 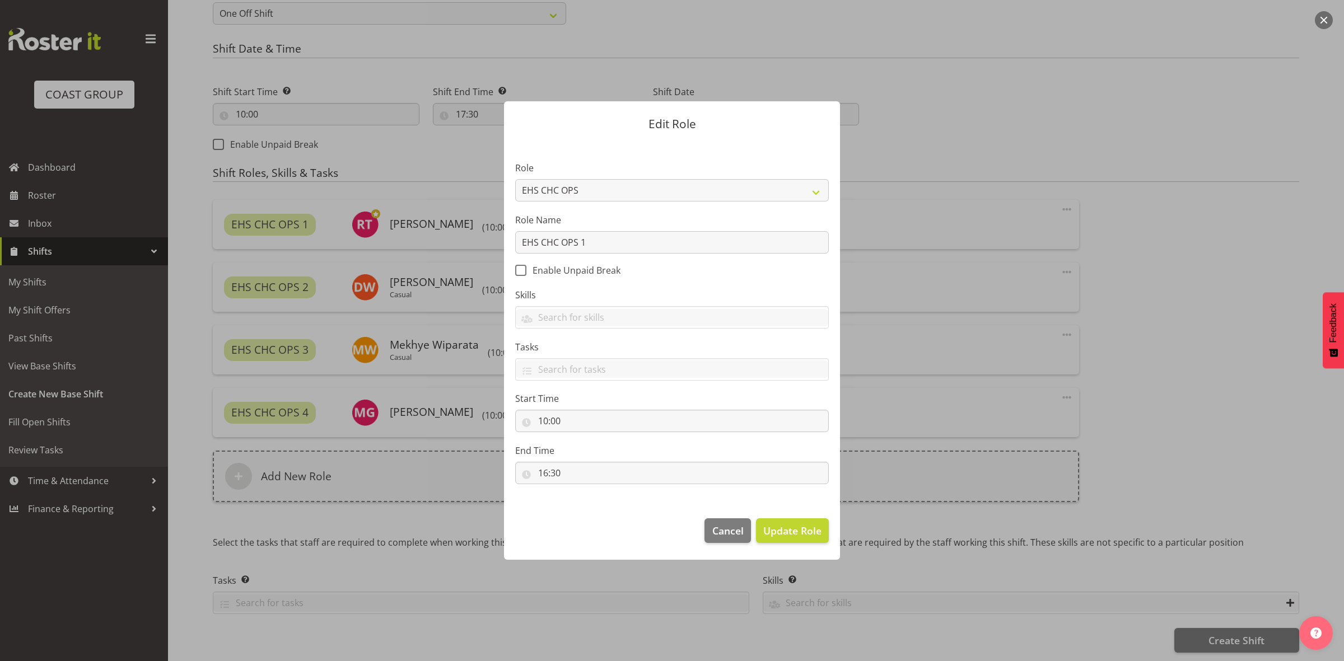 I want to click on input: E.g. Waiter 1, so click(x=672, y=242).